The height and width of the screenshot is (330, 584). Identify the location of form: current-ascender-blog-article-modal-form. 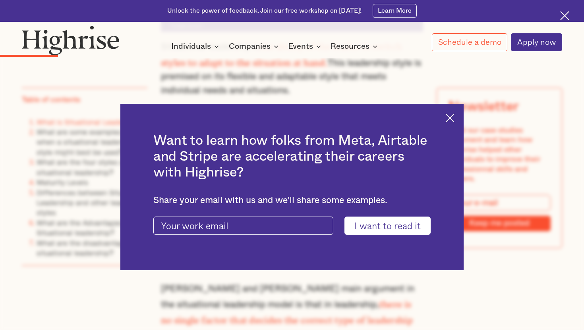
(292, 226).